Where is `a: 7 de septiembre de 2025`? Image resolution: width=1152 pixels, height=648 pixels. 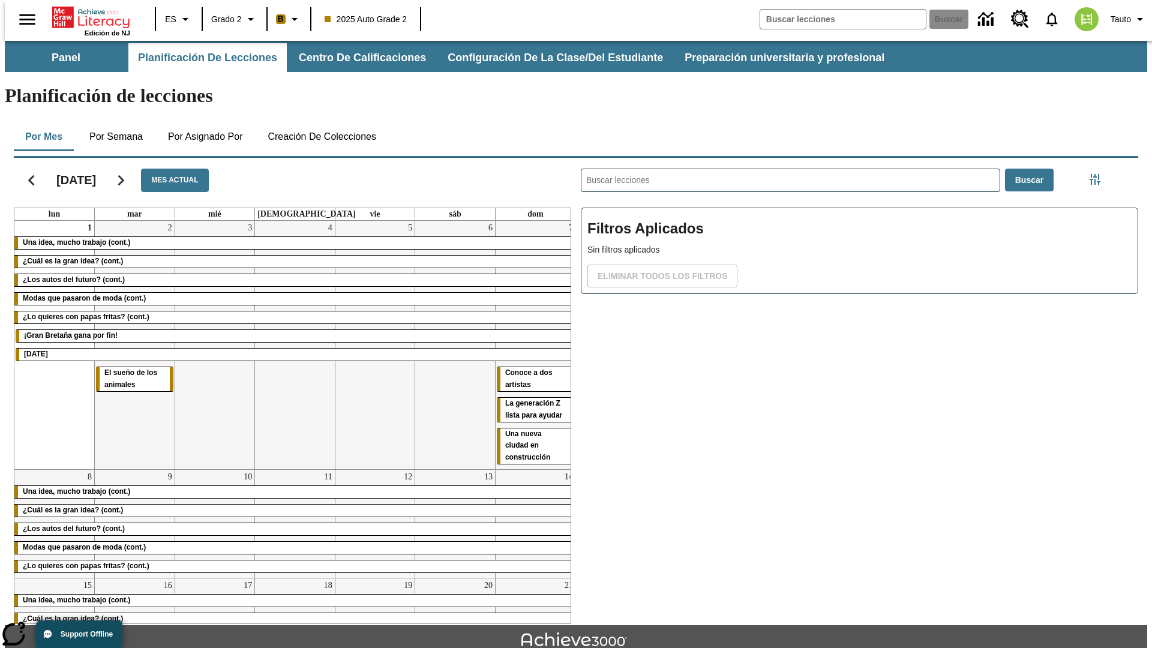 a: 7 de septiembre de 2025 is located at coordinates (571, 228).